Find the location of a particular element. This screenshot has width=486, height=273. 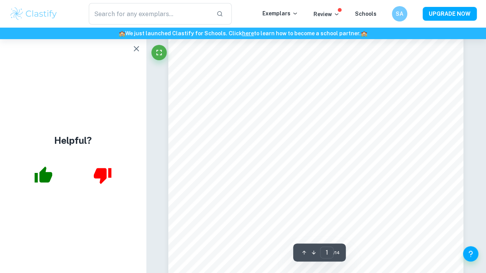

input: Search for any exemplars... is located at coordinates (149, 14).